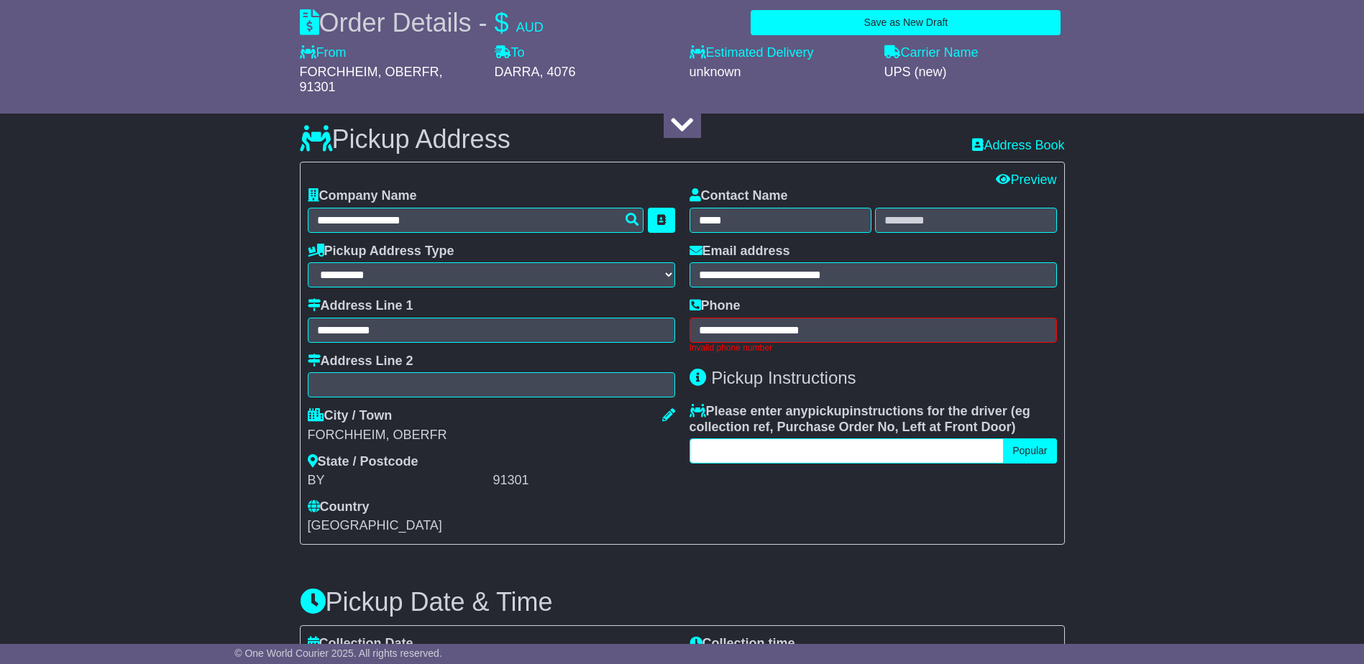  I want to click on label: City / Town, so click(350, 416).